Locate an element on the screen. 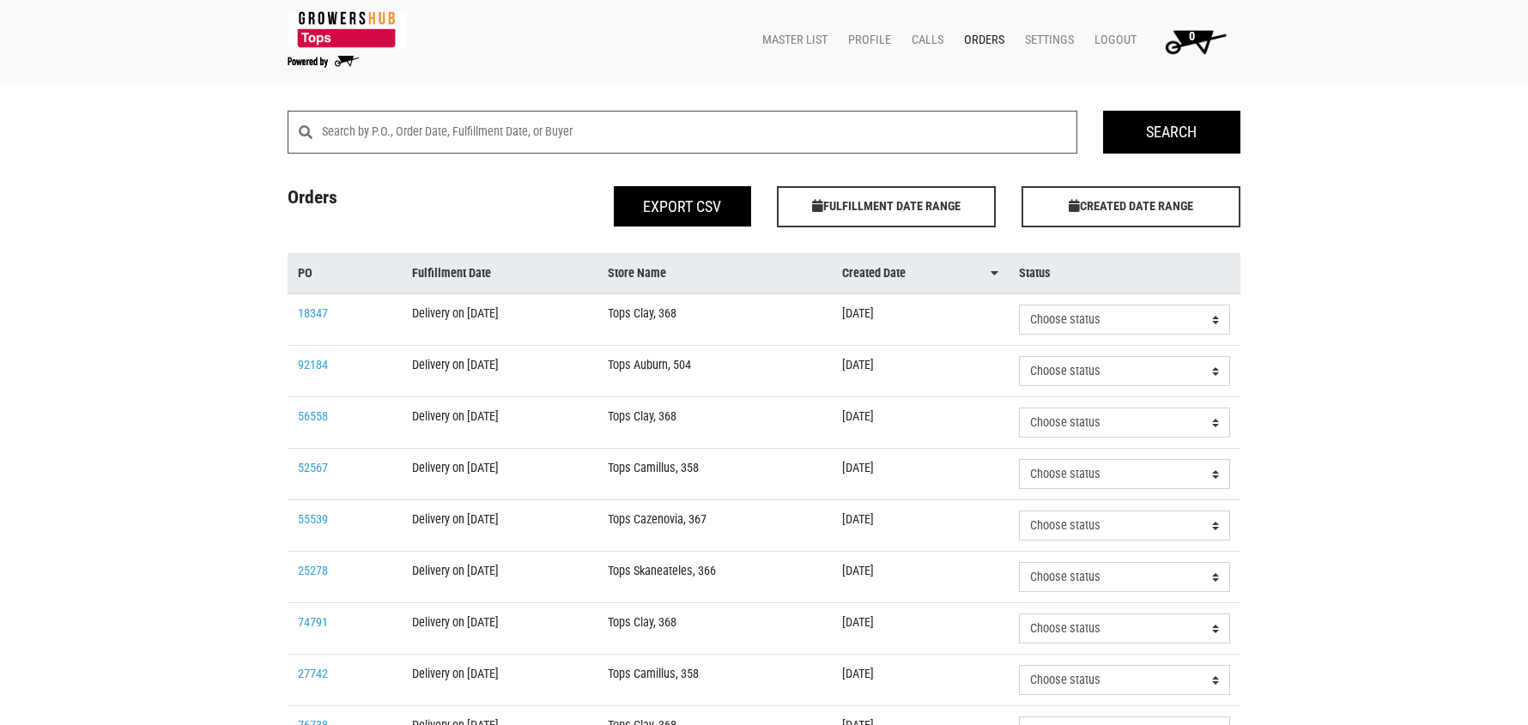 Image resolution: width=1528 pixels, height=725 pixels. a: 18347 is located at coordinates (312, 313).